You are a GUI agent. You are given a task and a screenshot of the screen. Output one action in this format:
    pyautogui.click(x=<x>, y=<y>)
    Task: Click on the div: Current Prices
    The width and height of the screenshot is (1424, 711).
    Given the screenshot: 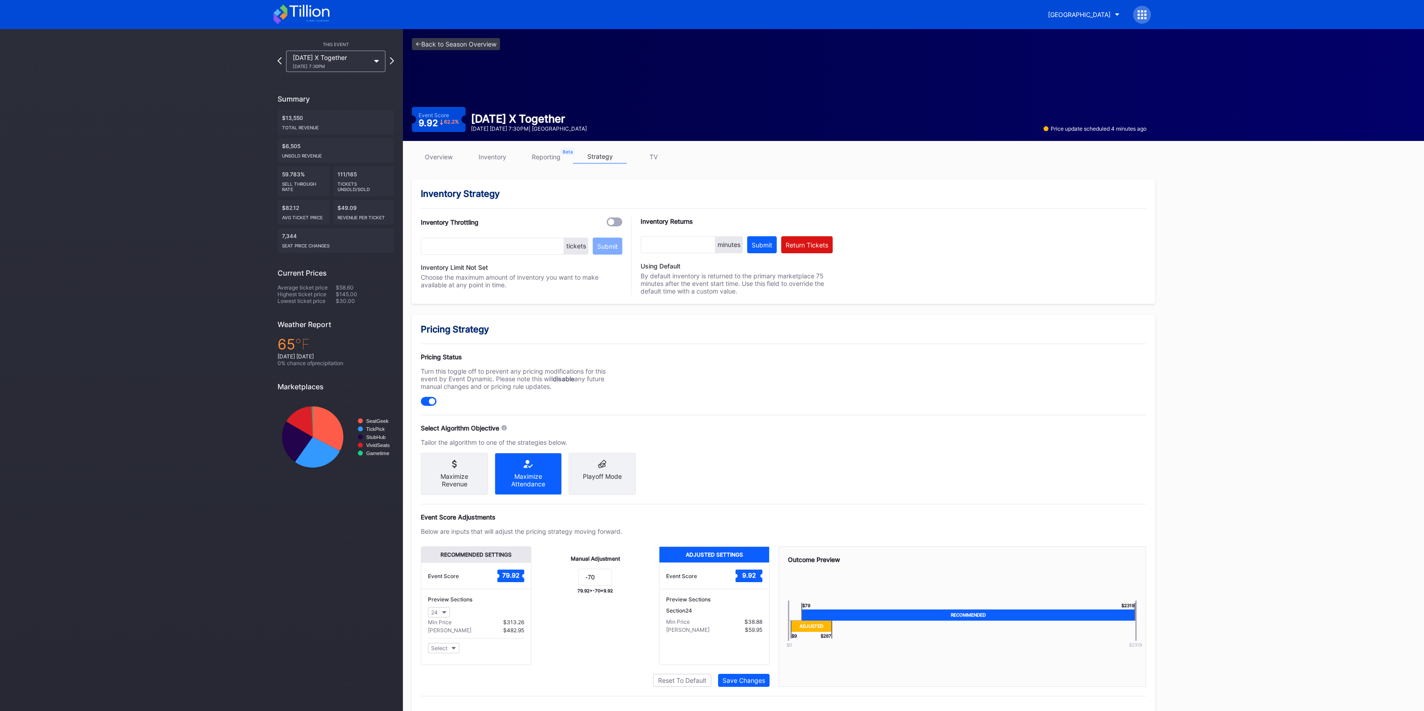 What is the action you would take?
    pyautogui.click(x=336, y=273)
    